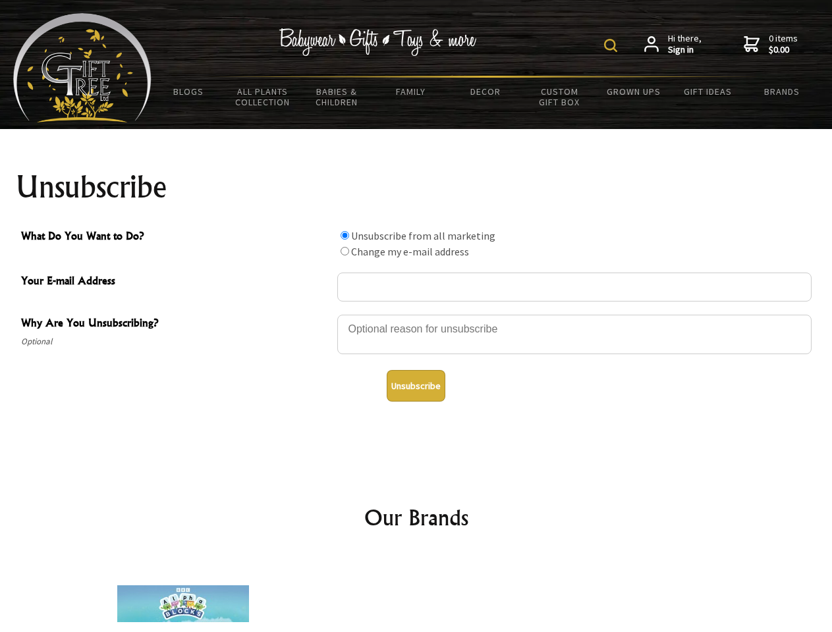 This screenshot has height=632, width=832. What do you see at coordinates (188, 92) in the screenshot?
I see `a: BLOGS` at bounding box center [188, 92].